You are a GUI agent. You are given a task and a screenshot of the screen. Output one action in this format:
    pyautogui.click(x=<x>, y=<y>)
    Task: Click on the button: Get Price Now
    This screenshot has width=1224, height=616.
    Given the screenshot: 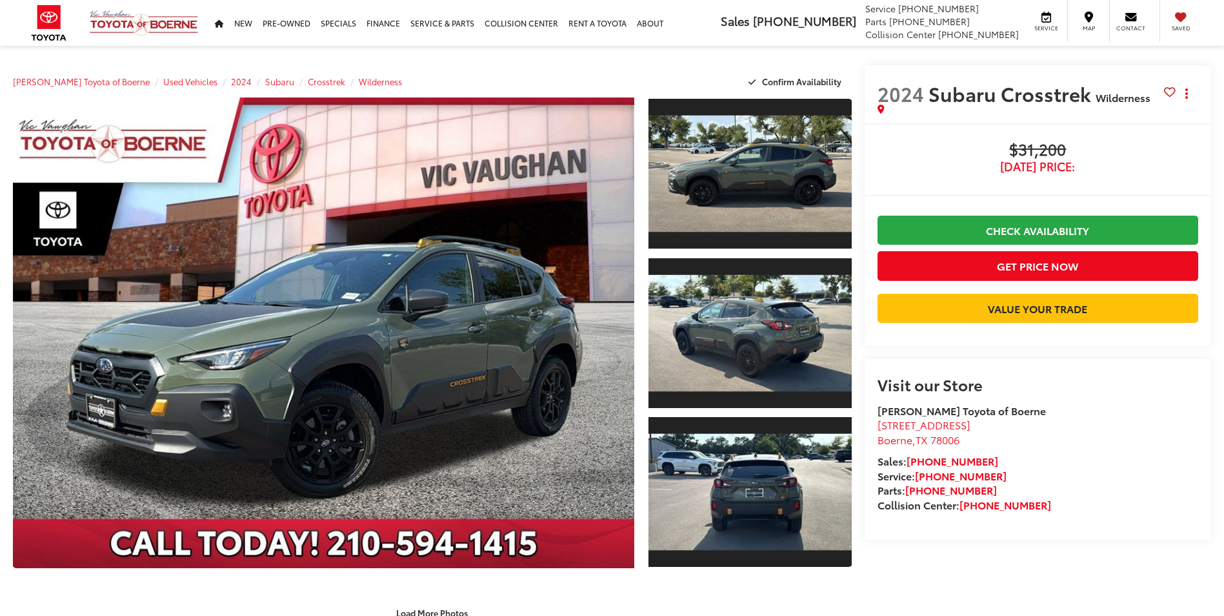 What is the action you would take?
    pyautogui.click(x=1038, y=265)
    